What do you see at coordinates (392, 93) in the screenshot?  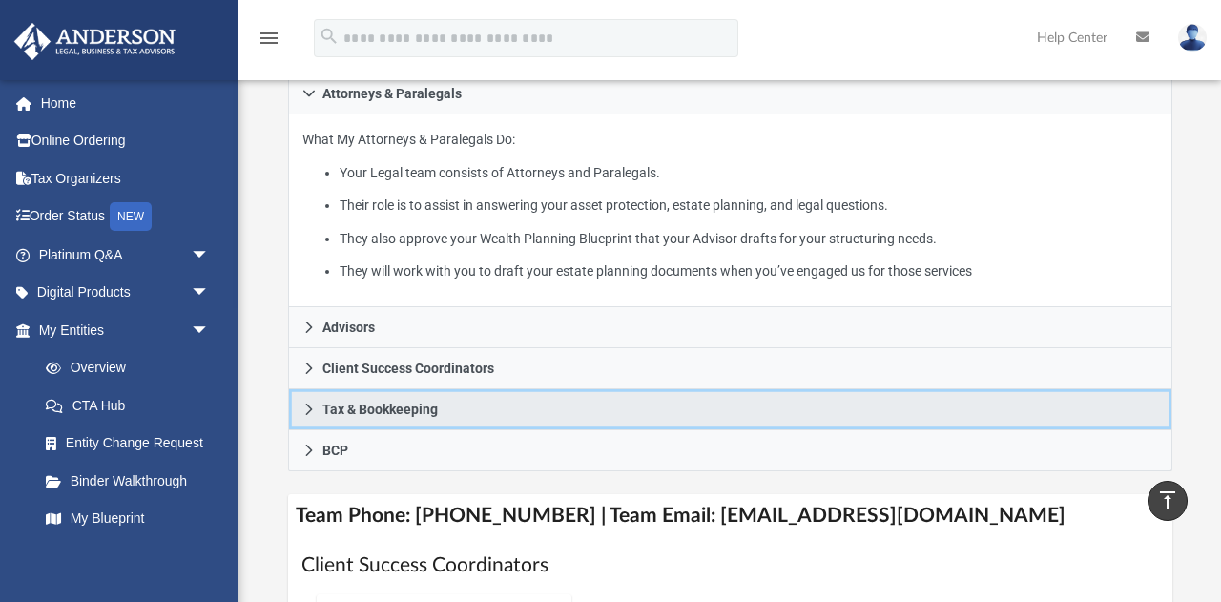 I see `span: Attorneys & Paralegals` at bounding box center [392, 93].